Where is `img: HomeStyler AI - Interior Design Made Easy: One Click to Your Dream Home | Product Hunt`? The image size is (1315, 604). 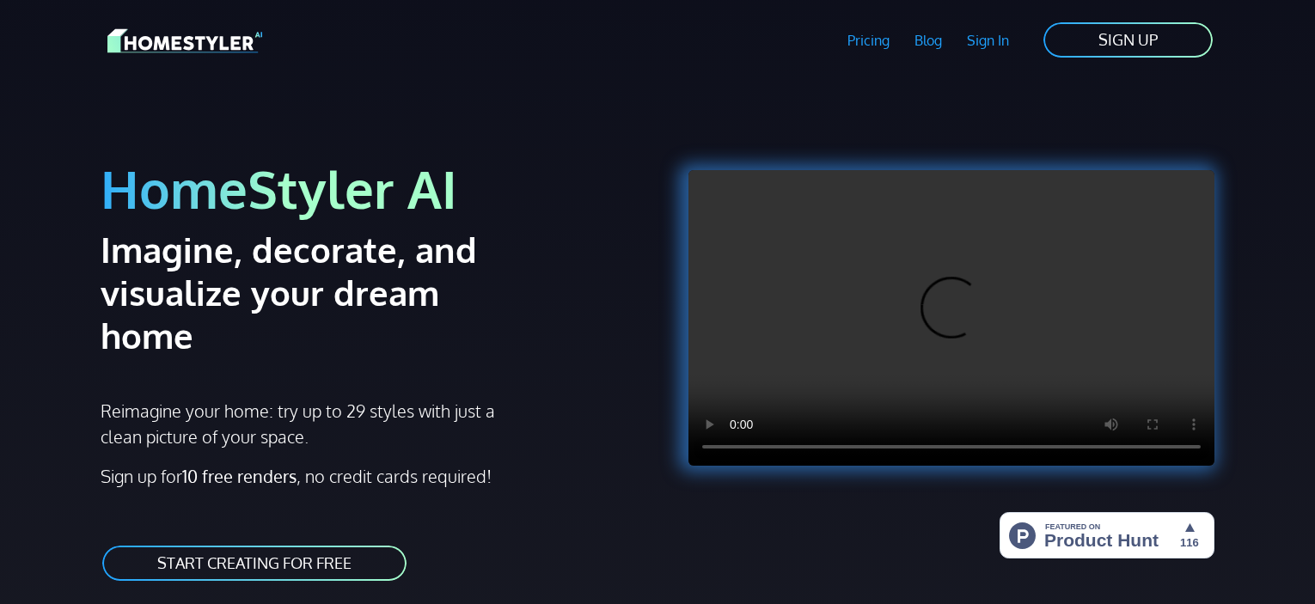
img: HomeStyler AI - Interior Design Made Easy: One Click to Your Dream Home | Product Hunt is located at coordinates (1107, 535).